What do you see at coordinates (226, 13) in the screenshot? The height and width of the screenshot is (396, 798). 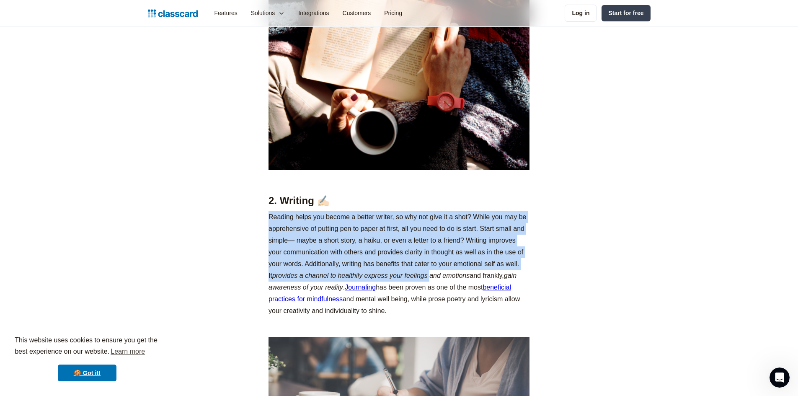 I see `a: Features` at bounding box center [226, 13].